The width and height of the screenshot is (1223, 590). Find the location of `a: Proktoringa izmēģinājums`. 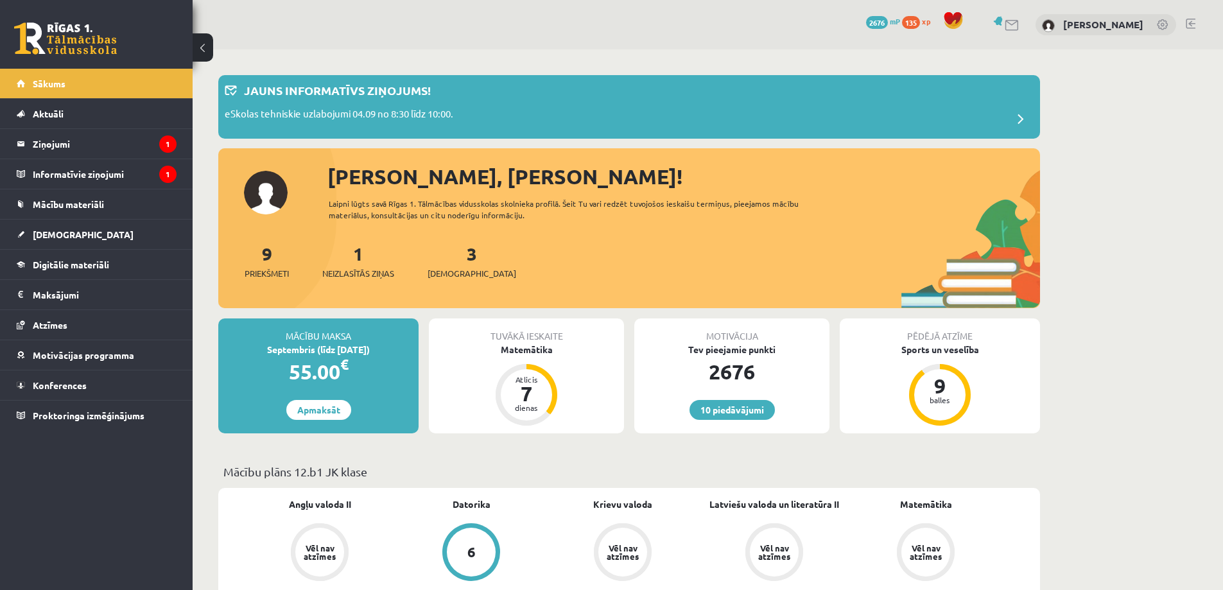

a: Proktoringa izmēģinājums is located at coordinates (96, 416).